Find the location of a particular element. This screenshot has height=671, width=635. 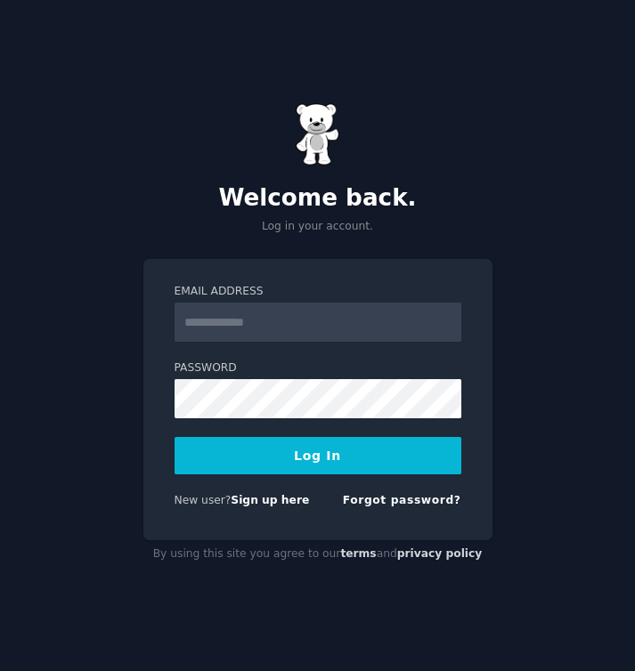

p: Log in your account. is located at coordinates (318, 227).